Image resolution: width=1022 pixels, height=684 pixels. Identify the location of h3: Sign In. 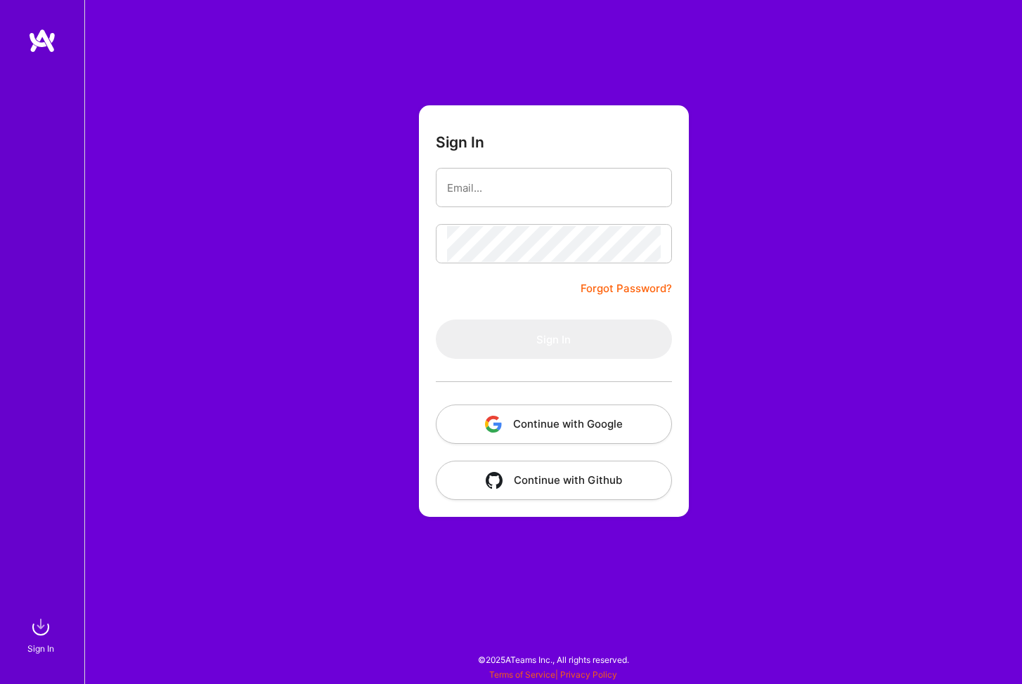
(460, 142).